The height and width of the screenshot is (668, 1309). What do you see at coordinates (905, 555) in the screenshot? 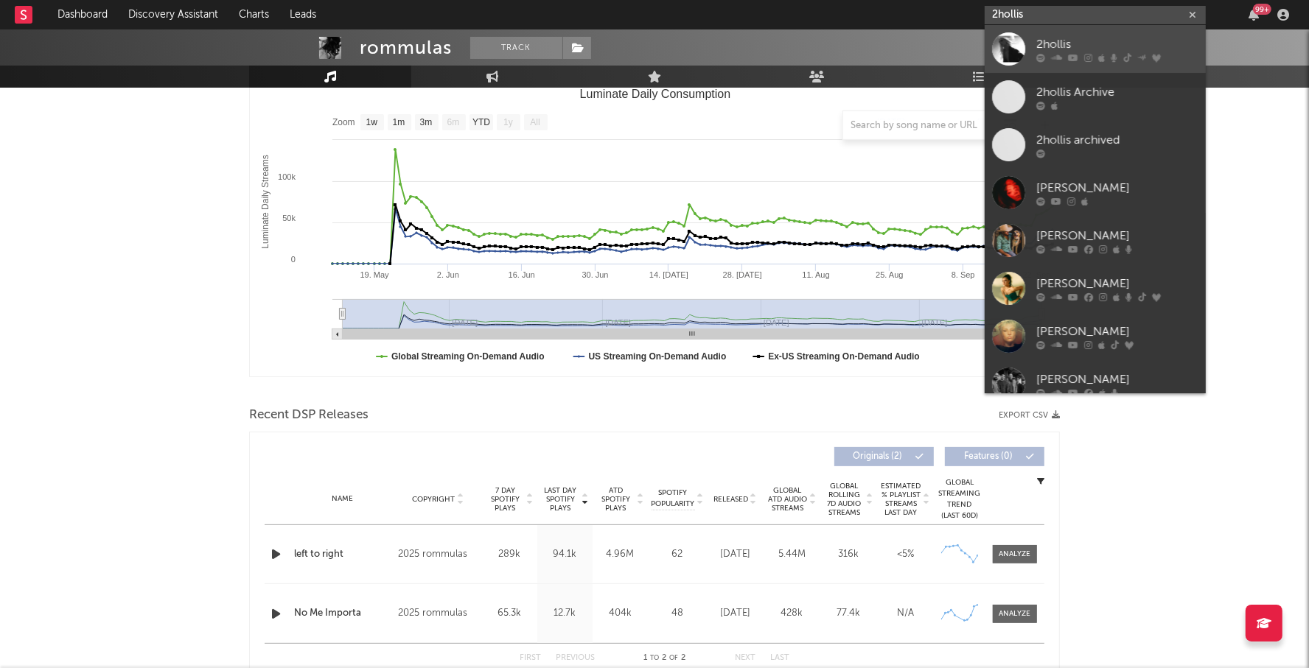
I see `div: <5%` at bounding box center [905, 555].